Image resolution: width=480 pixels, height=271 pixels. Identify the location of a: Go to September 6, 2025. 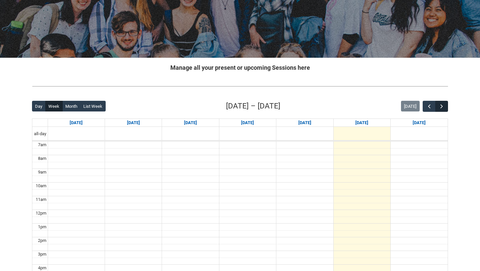
(419, 123).